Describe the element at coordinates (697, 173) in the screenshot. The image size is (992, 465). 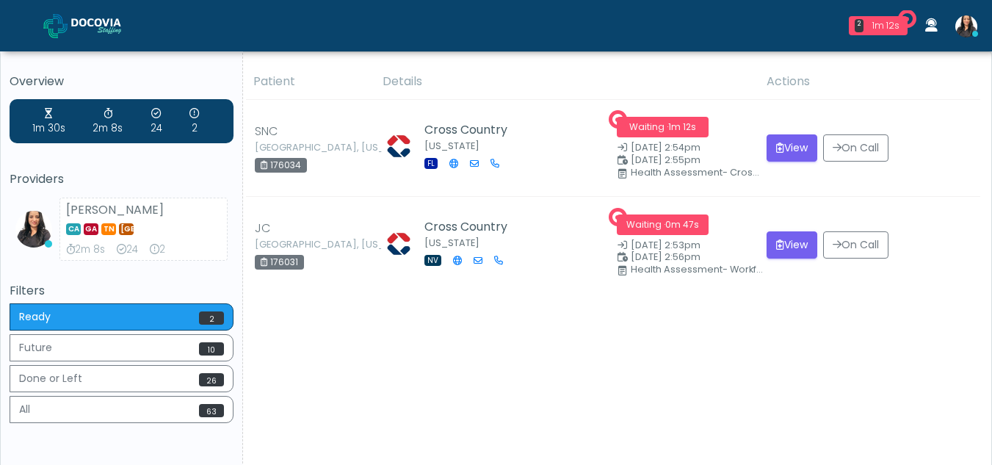
I see `div: Health Assessment- Cross Country` at that location.